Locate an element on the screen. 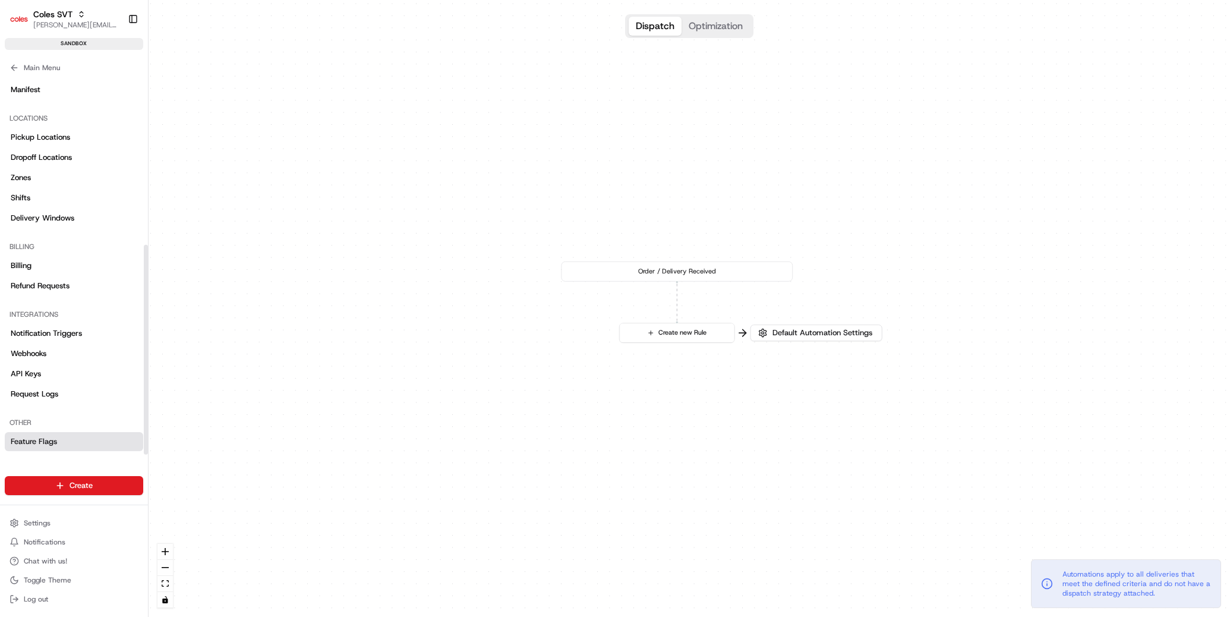 The width and height of the screenshot is (1230, 617). span: Shifts is located at coordinates (20, 198).